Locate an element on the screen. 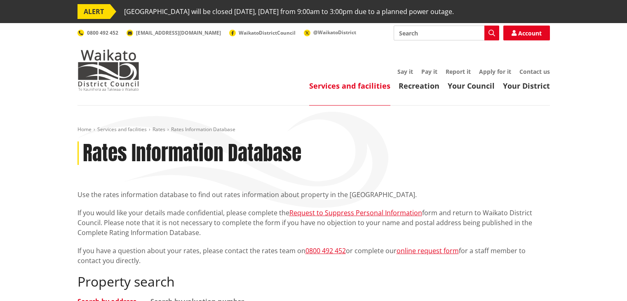  a: Home is located at coordinates (84, 129).